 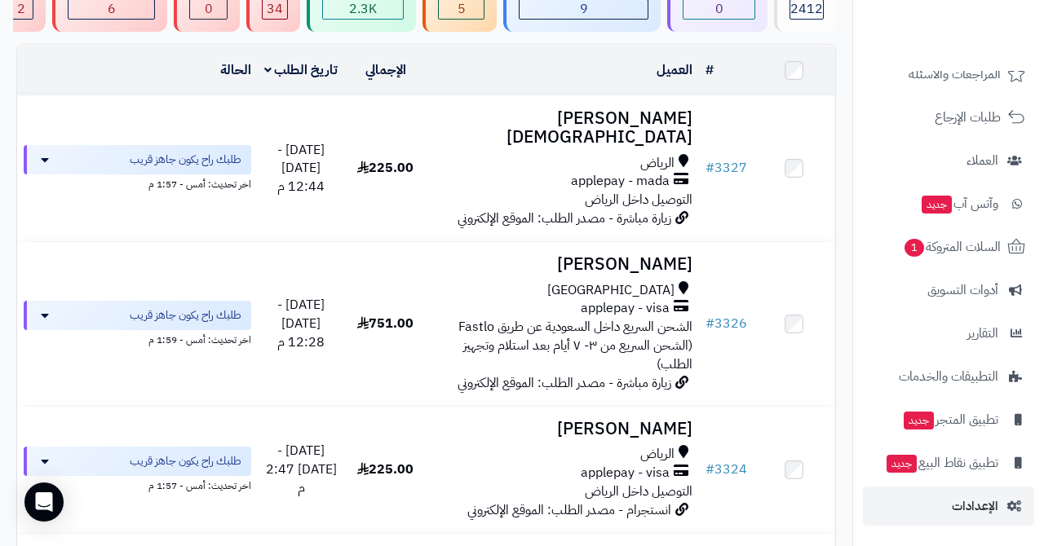 I want to click on a: العميل, so click(x=674, y=70).